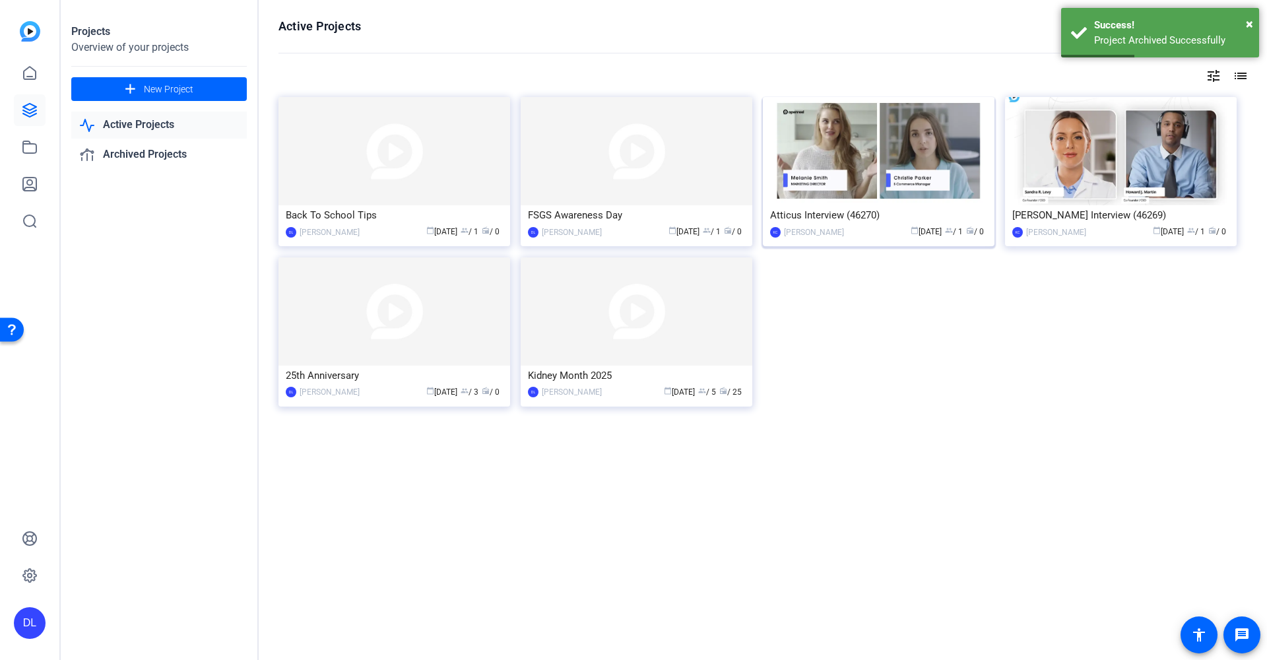 The image size is (1267, 660). What do you see at coordinates (159, 89) in the screenshot?
I see `button: New Project` at bounding box center [159, 89].